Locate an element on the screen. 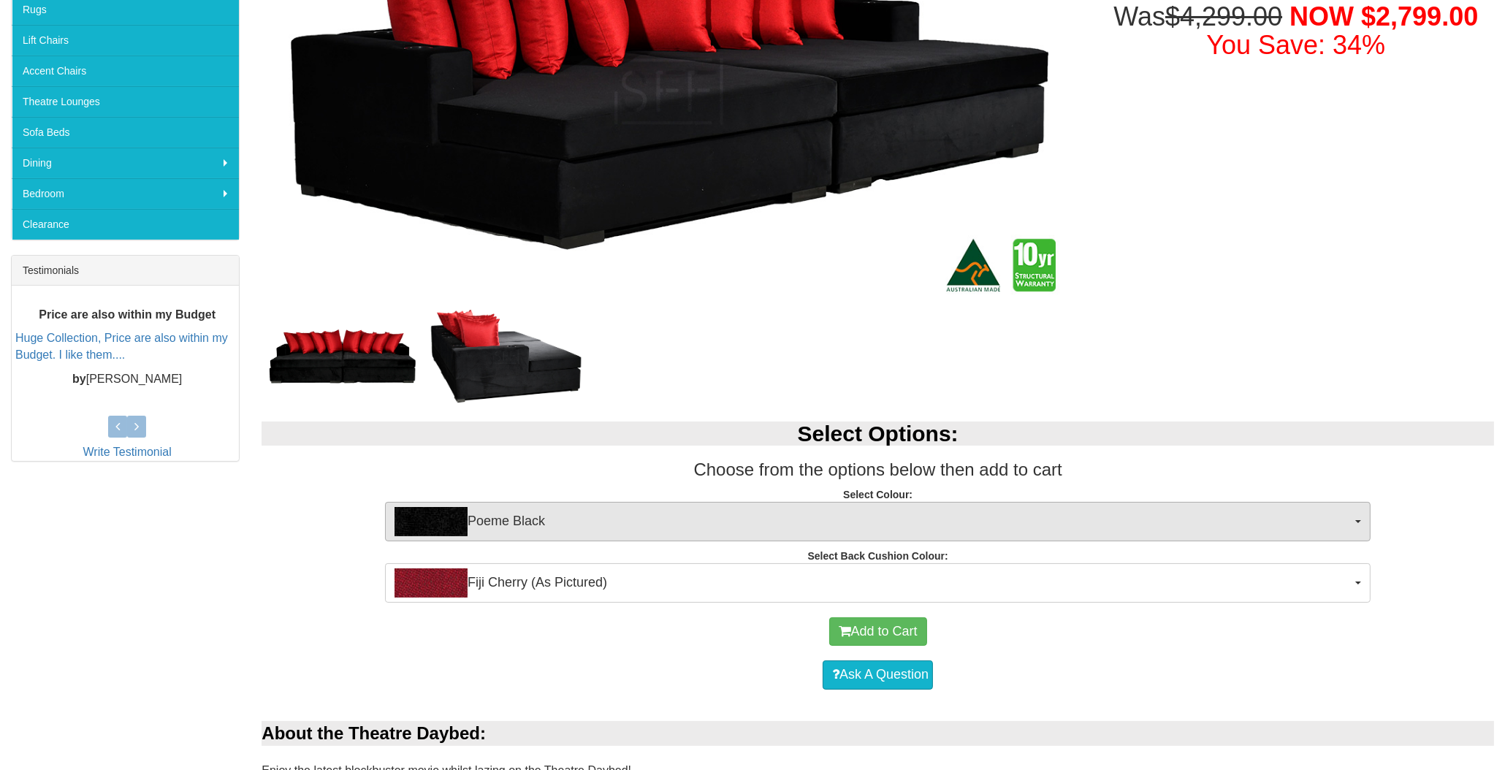 This screenshot has width=1505, height=770. img: Fiji Cherry (As Pictured) is located at coordinates (431, 583).